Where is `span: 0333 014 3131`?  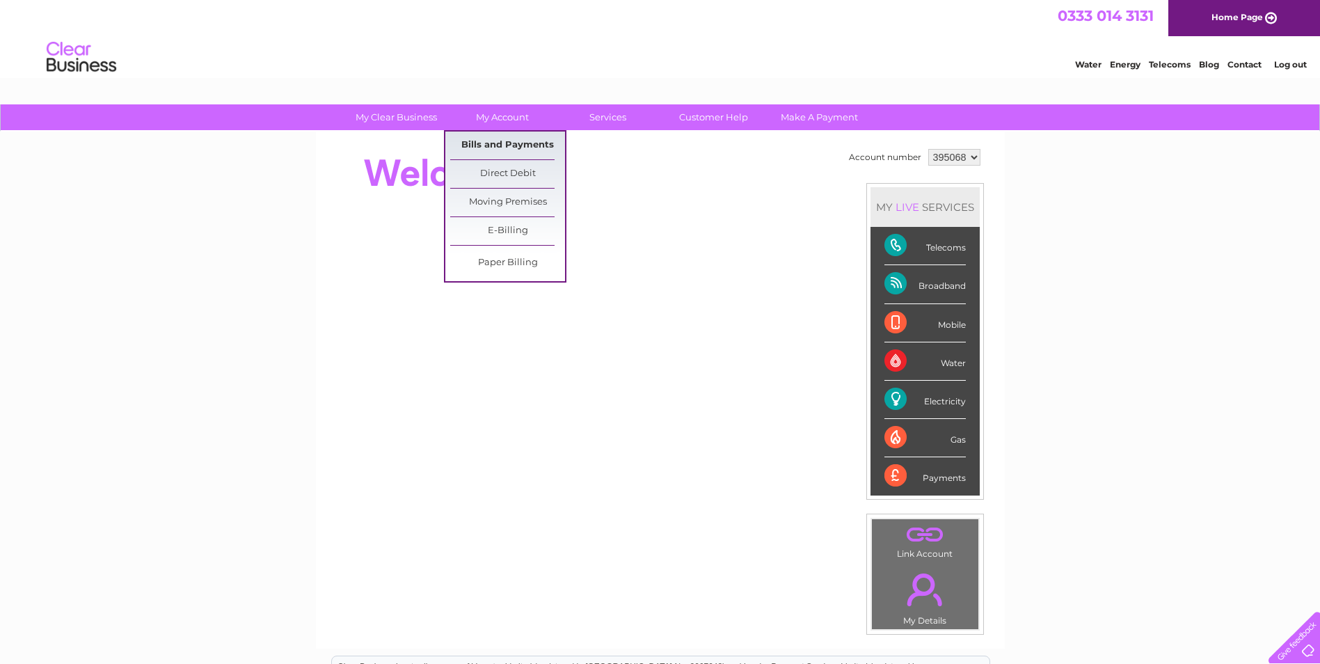 span: 0333 014 3131 is located at coordinates (1106, 15).